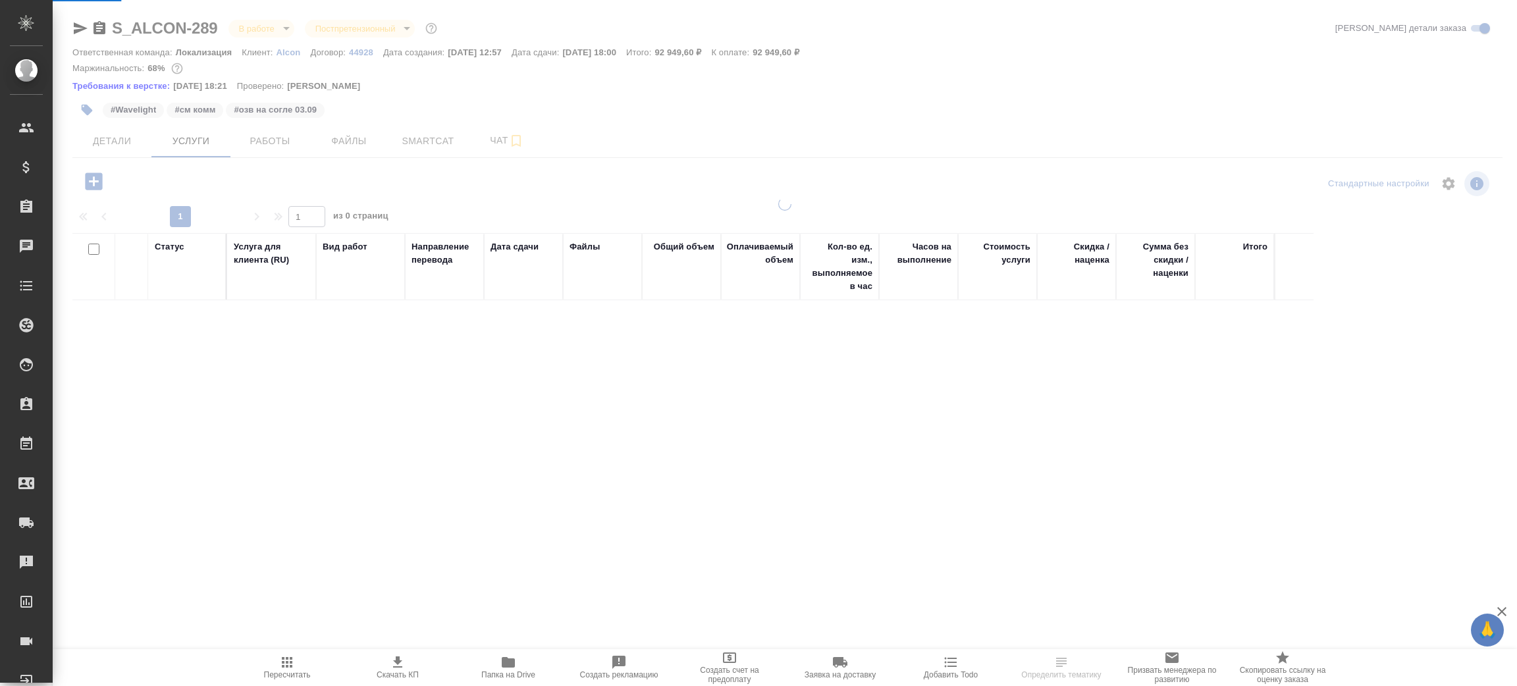  Describe the element at coordinates (1255, 247) in the screenshot. I see `div: Итого` at that location.